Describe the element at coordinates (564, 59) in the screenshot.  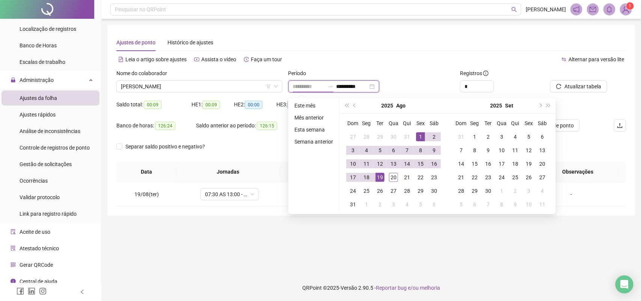
I see `span: swap` at that location.